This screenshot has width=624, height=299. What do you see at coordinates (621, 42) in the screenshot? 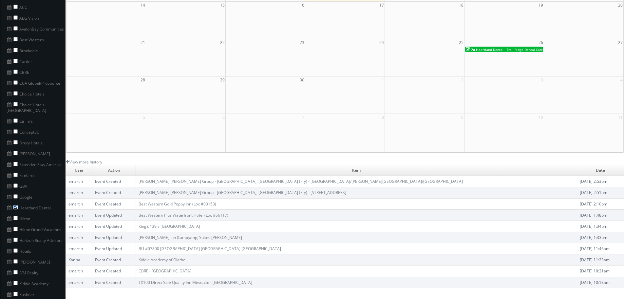
I see `span: 27` at bounding box center [621, 42].